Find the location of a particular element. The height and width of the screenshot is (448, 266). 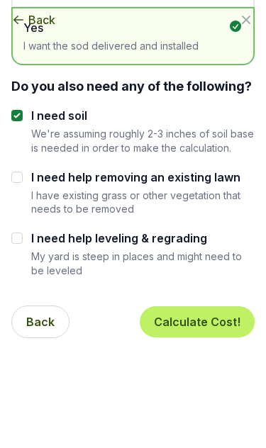

p: We're assuming roughly 2-3 inches of soil base is needed in order to make the calculation. is located at coordinates (142, 140).